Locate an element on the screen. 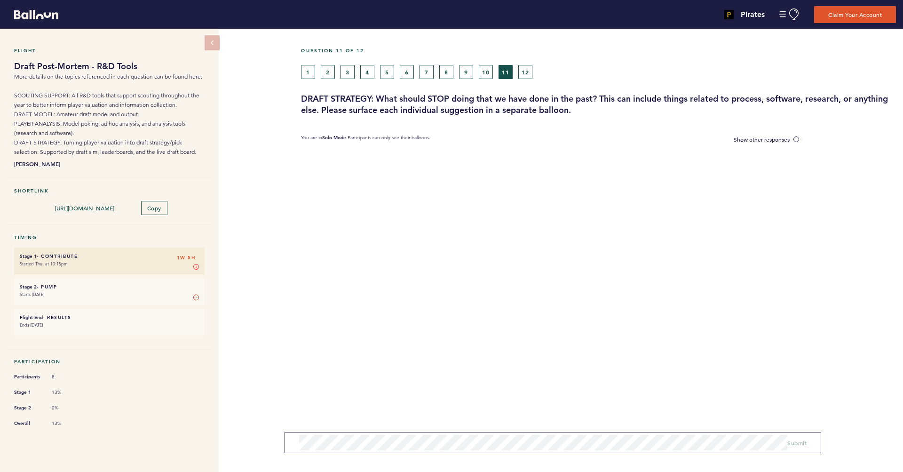  h1: Draft Post-Mortem - R&D Tools is located at coordinates (109, 66).